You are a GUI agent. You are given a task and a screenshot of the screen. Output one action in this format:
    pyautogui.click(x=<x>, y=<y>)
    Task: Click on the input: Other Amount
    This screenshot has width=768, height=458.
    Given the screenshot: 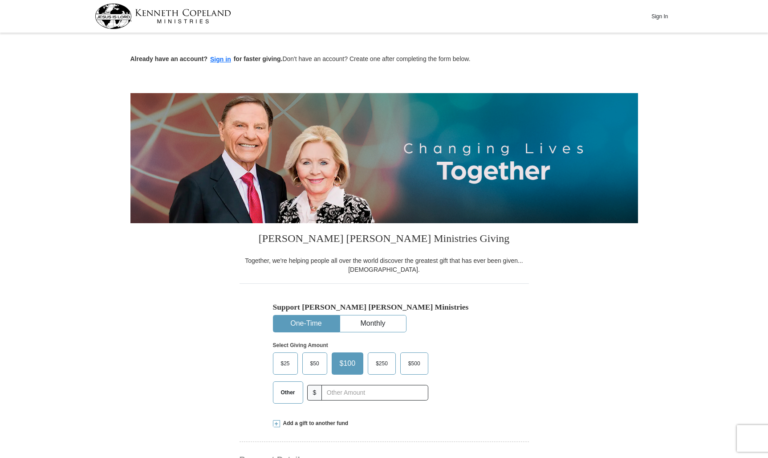 What is the action you would take?
    pyautogui.click(x=374, y=392)
    